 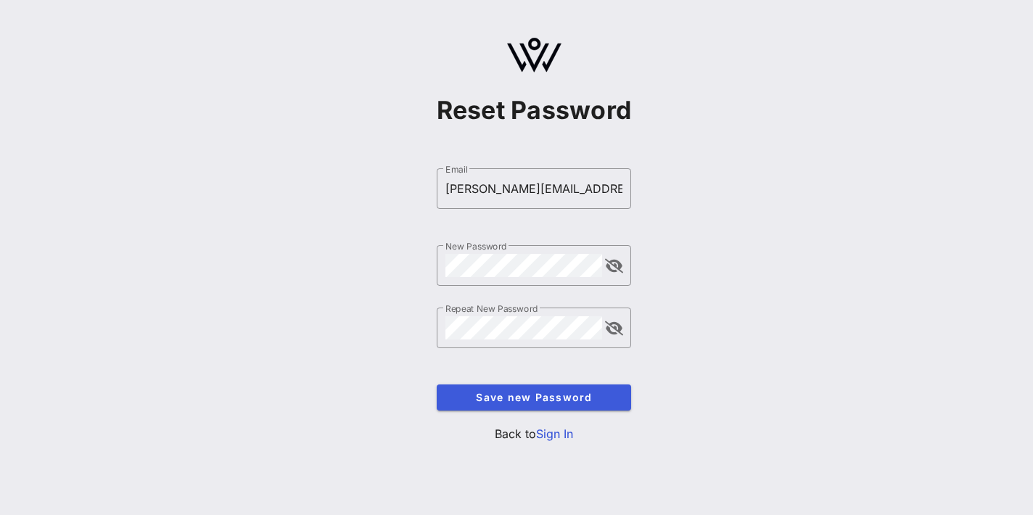 I want to click on label: New Password, so click(x=476, y=246).